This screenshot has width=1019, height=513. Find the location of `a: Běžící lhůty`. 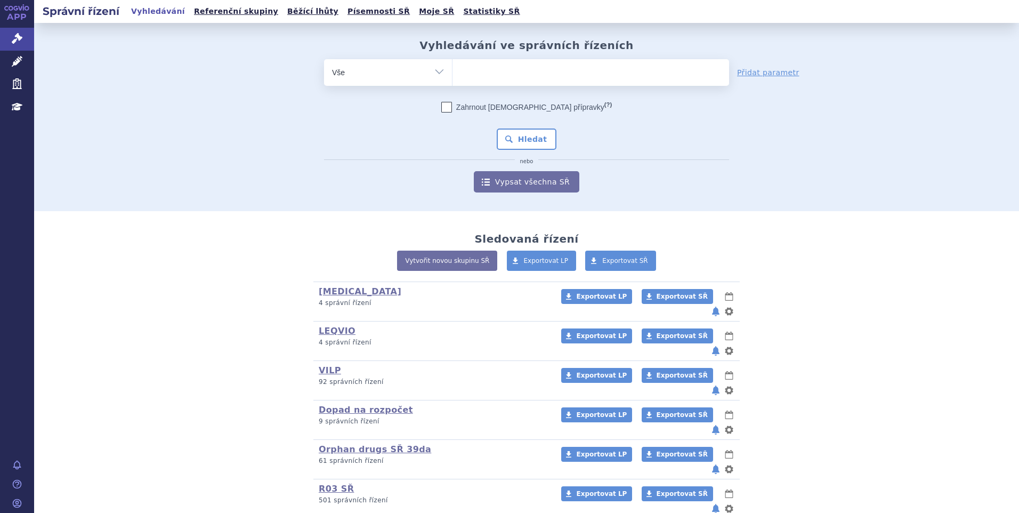

a: Běžící lhůty is located at coordinates (313, 11).